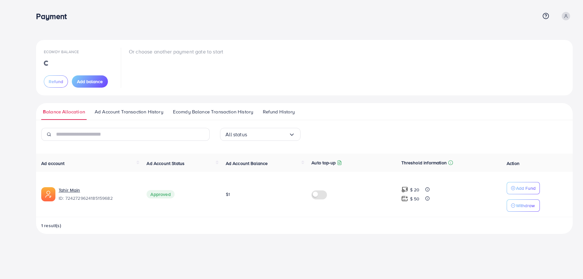  I want to click on span: 1 result(s), so click(51, 225).